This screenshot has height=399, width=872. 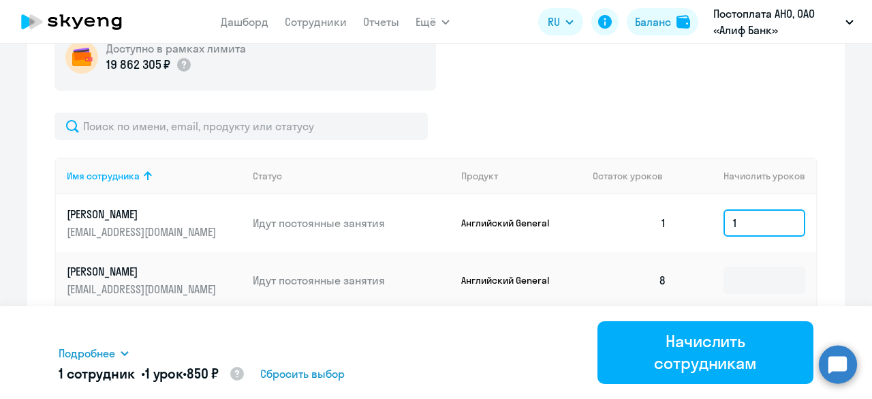 I want to click on span: Подробнее, so click(x=87, y=353).